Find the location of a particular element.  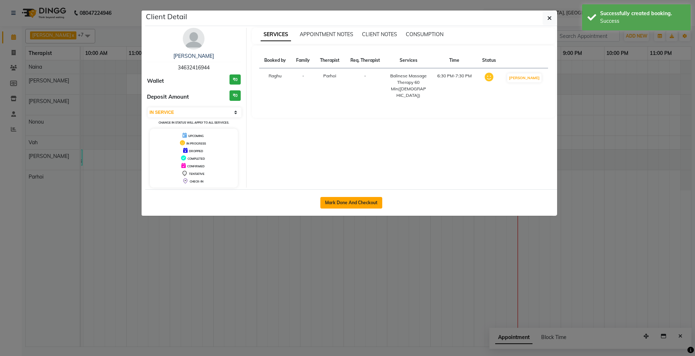

div: Success is located at coordinates (642, 21).